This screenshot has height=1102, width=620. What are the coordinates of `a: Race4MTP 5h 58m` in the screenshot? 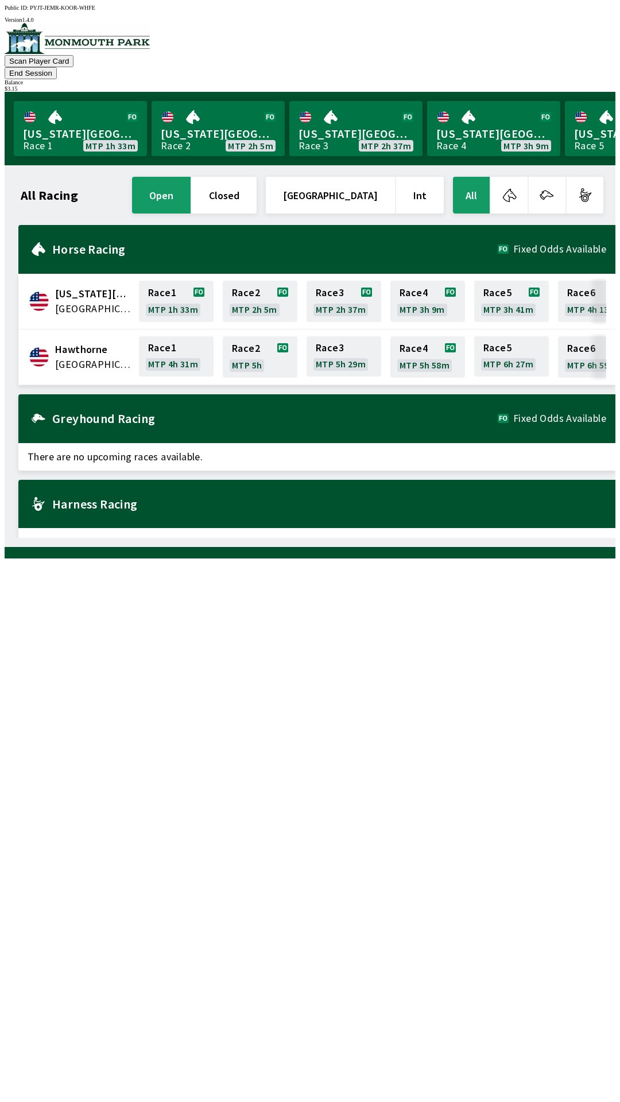 It's located at (427, 357).